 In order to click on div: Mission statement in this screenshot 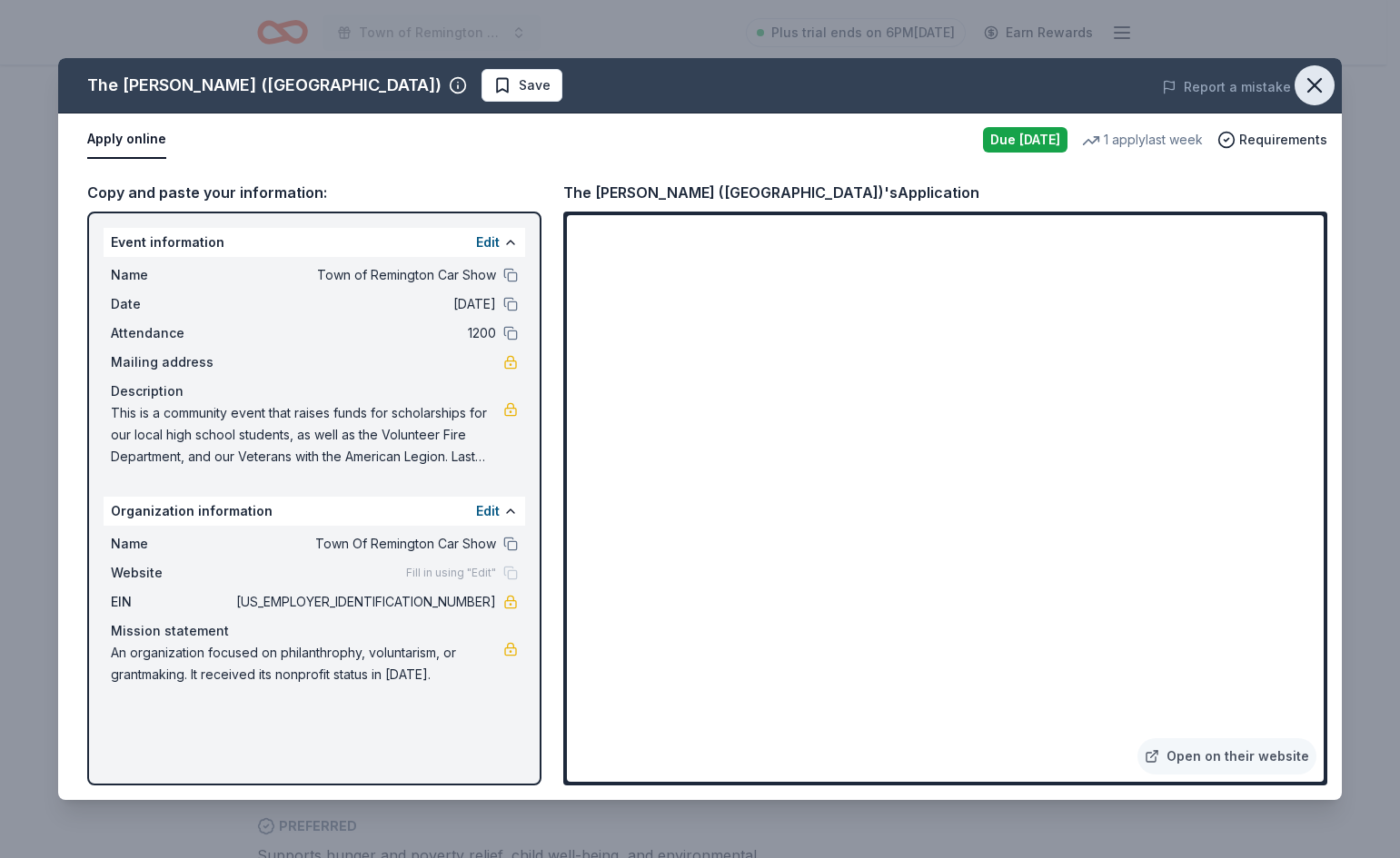, I will do `click(314, 631)`.